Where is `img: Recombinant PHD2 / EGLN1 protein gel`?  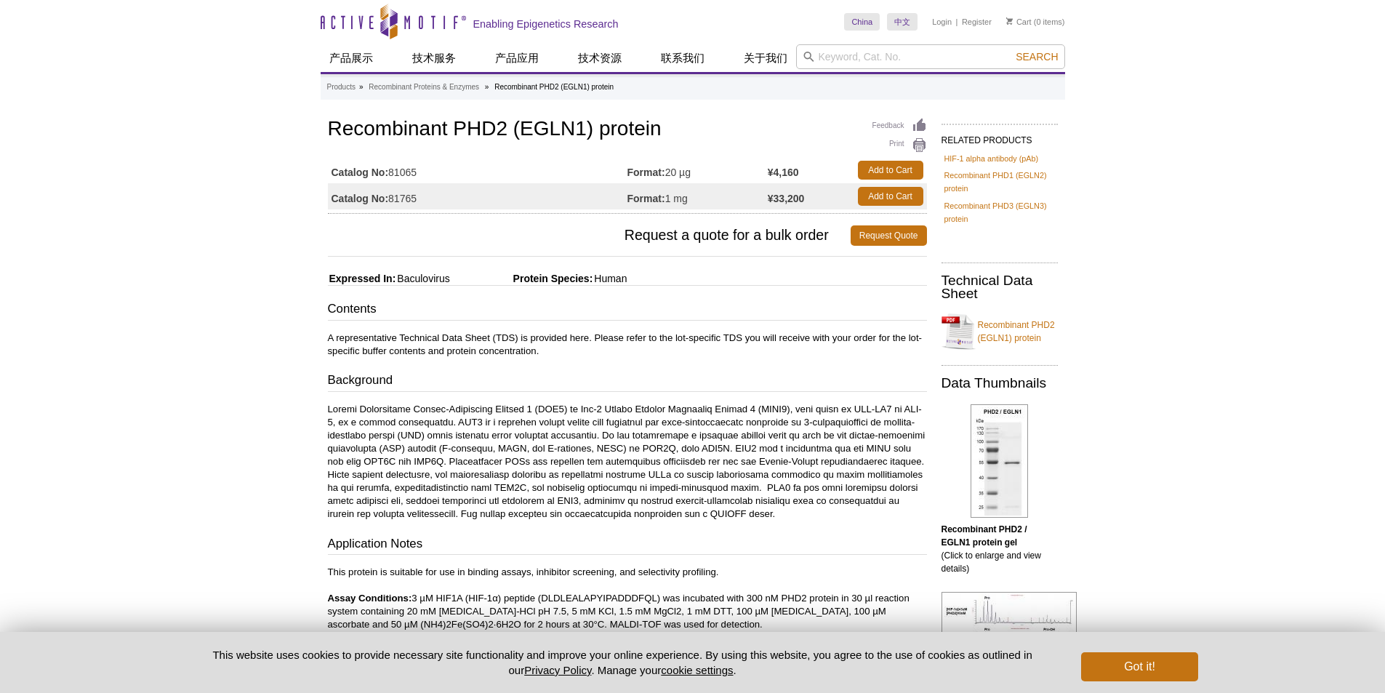
img: Recombinant PHD2 / EGLN1 protein gel is located at coordinates (999, 461).